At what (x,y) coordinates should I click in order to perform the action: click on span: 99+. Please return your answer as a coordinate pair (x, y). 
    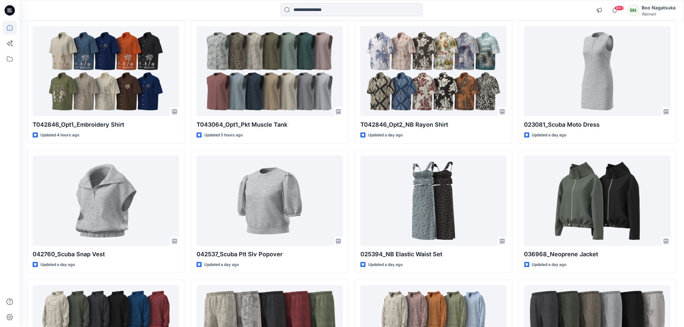
    Looking at the image, I should click on (620, 8).